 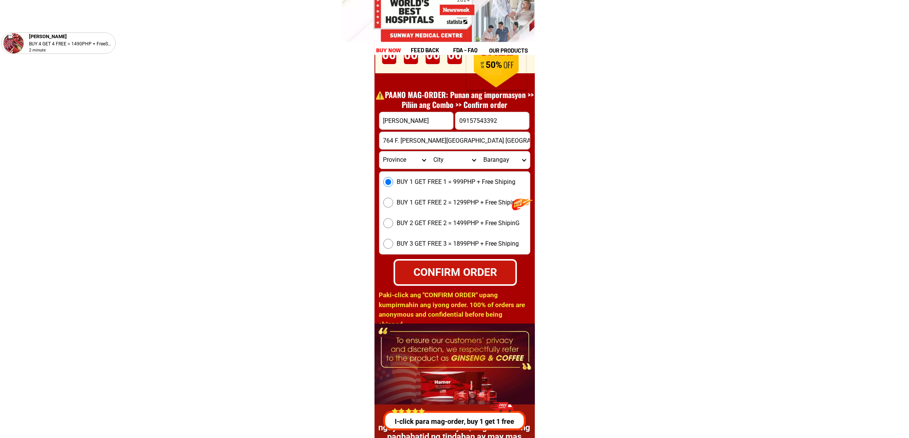 What do you see at coordinates (388, 203) in the screenshot?
I see `input: BUY 1 GET FREE 2 = 1299PHP + Free Shiping` at bounding box center [388, 203].